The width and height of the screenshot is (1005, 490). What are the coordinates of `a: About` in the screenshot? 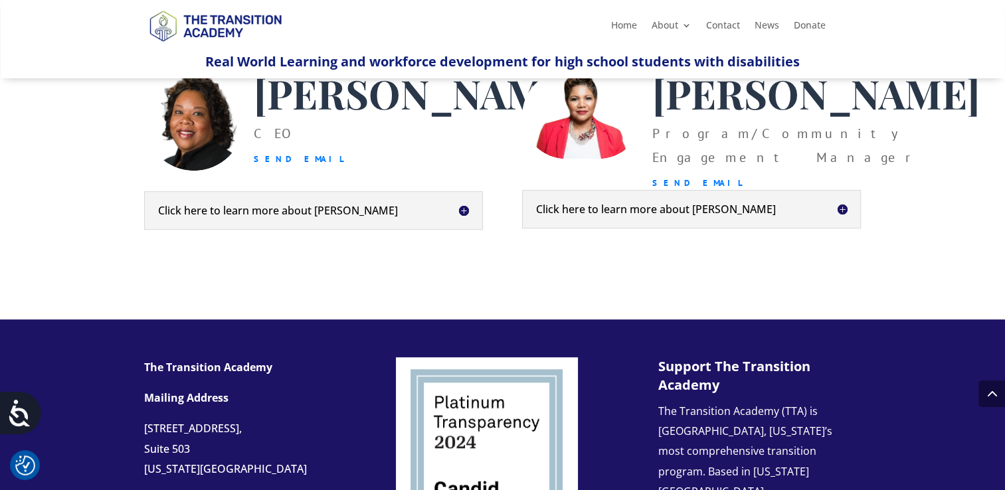 It's located at (671, 28).